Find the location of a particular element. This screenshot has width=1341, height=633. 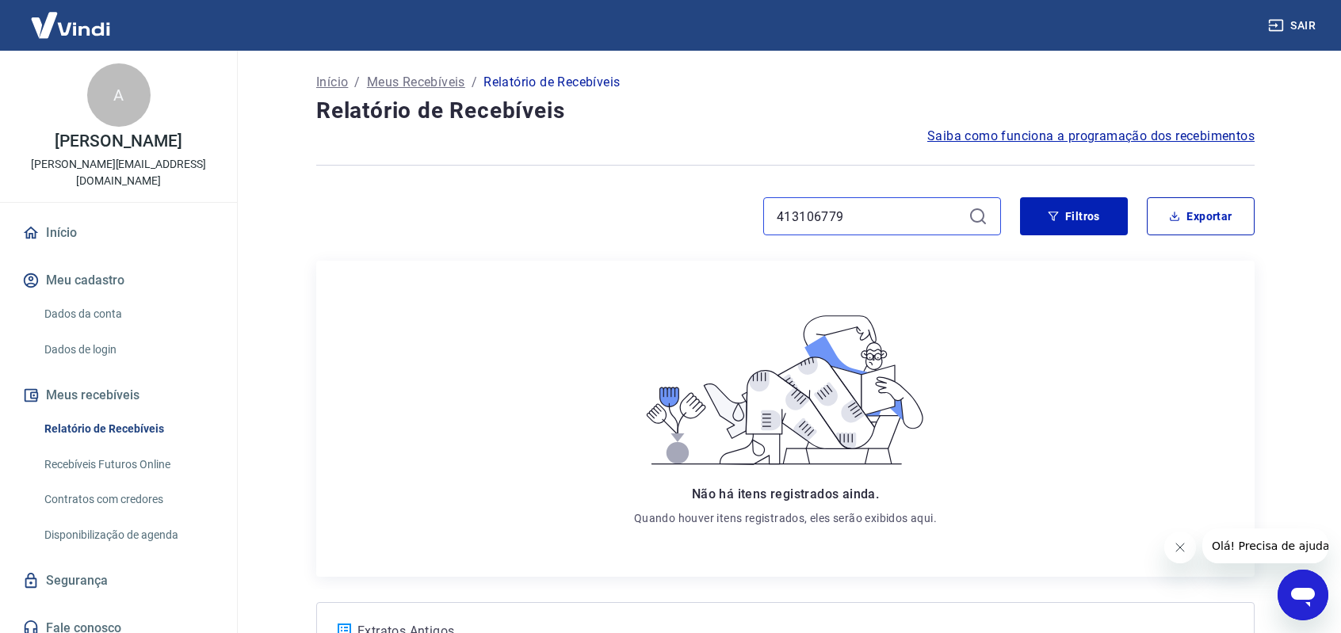

button: Meu cadastro is located at coordinates (118, 281).